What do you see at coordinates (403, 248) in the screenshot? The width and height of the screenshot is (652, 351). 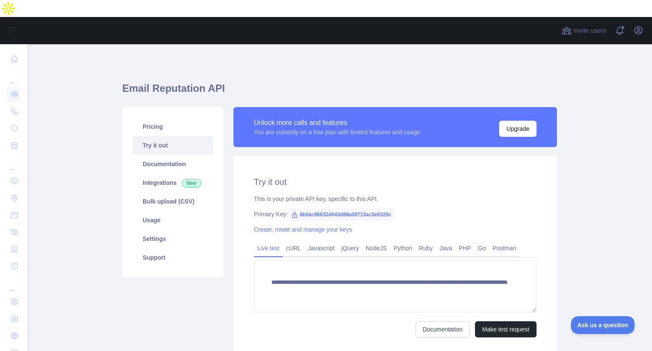 I see `a: Python` at bounding box center [403, 248].